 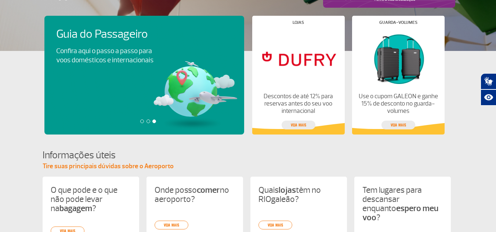 What do you see at coordinates (248, 167) in the screenshot?
I see `p: Tire suas principais dúvidas sobre o Aeroporto` at bounding box center [248, 167].